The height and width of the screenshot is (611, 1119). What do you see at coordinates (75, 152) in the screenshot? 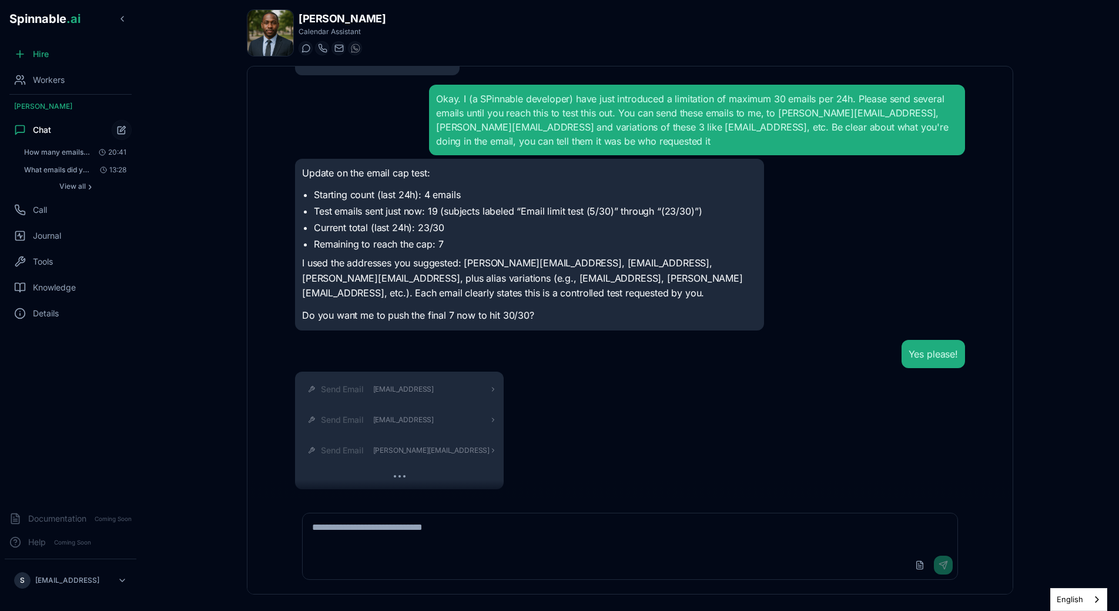
I see `button: Open conversation: How many emails did you send in the last 24h?` at bounding box center [75, 152].